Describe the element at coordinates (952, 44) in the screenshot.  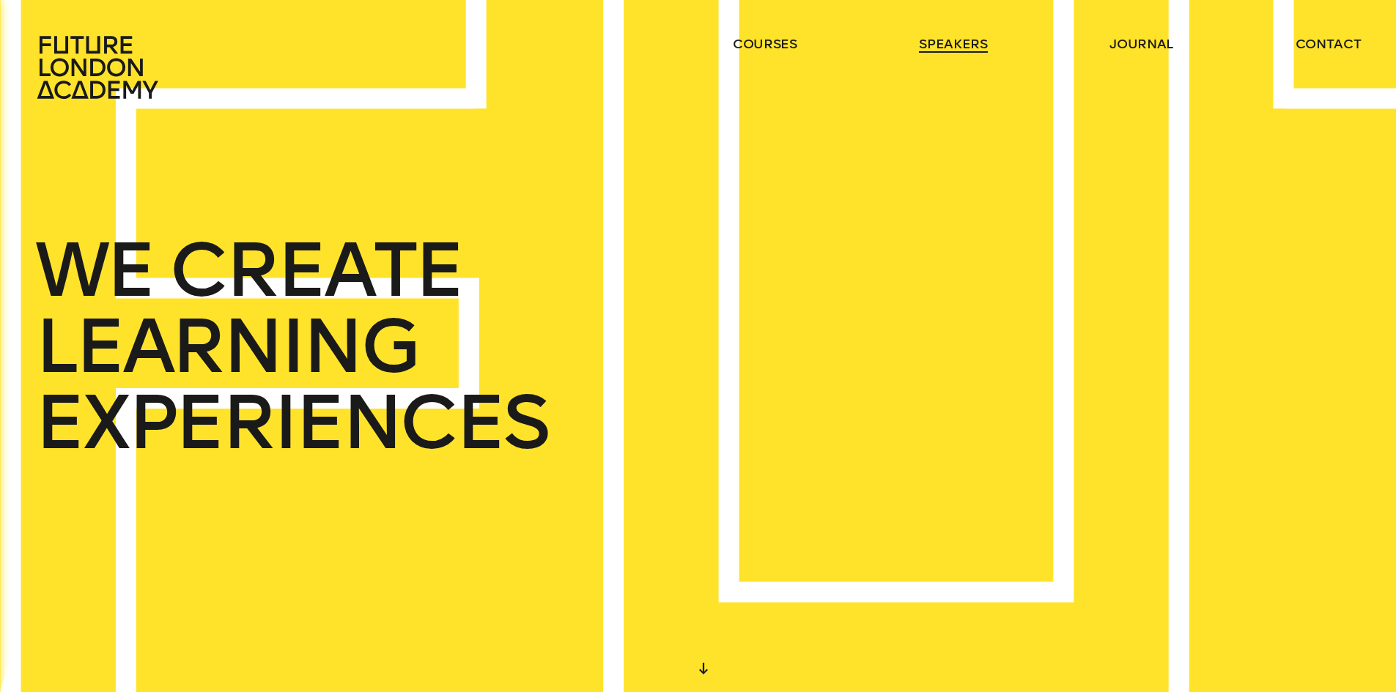
I see `a: speakers` at that location.